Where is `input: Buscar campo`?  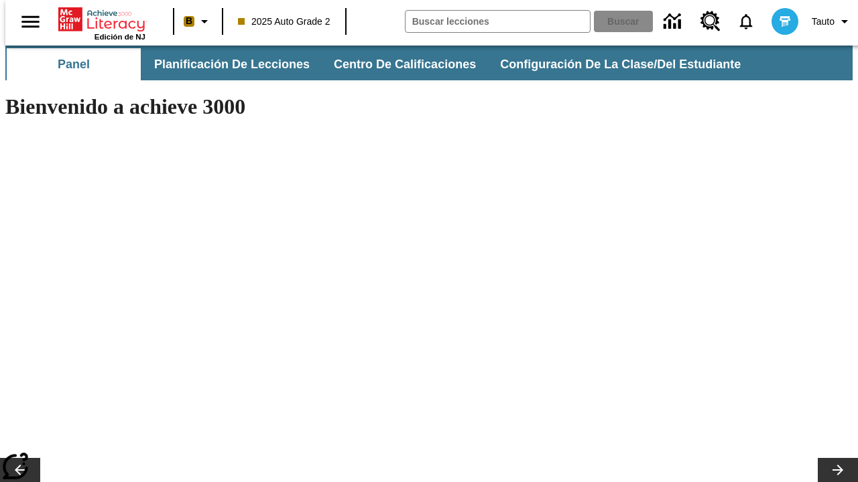
input: Buscar campo is located at coordinates (497, 21).